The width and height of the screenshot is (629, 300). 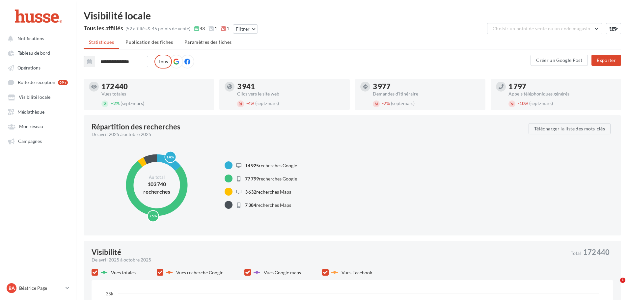 What do you see at coordinates (576, 253) in the screenshot?
I see `span: Total` at bounding box center [576, 253].